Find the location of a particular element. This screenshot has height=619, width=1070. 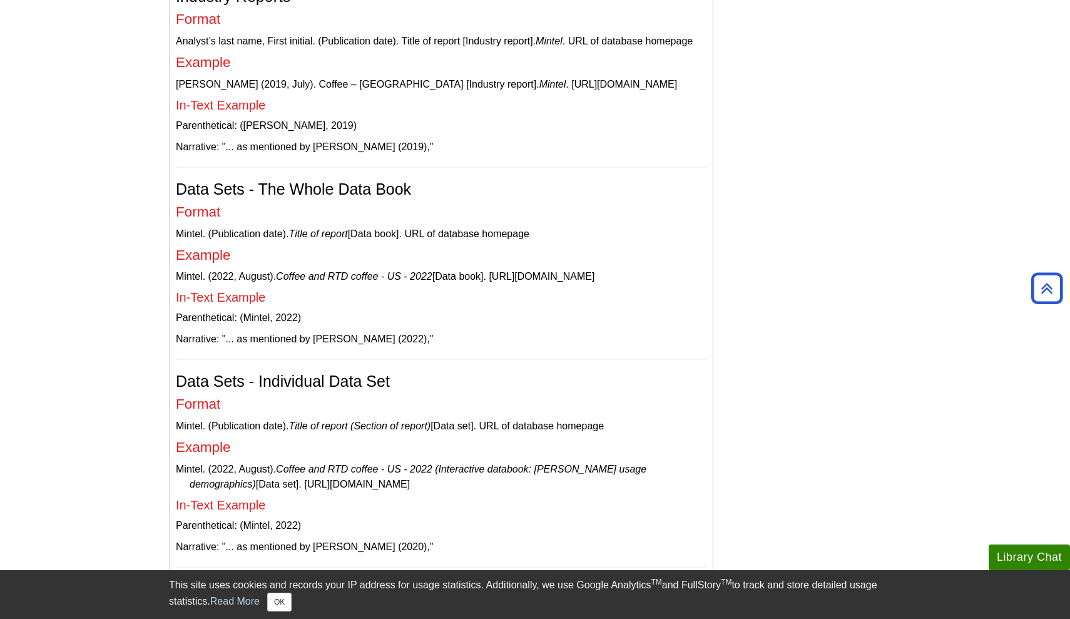

em: Title of report (Section of report) is located at coordinates (360, 425).